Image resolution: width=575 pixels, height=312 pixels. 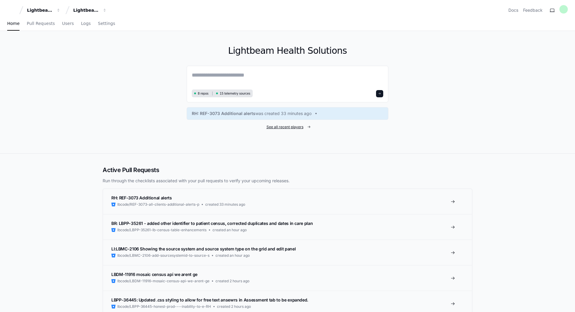 I want to click on a: LI:LBMC-2106 Showing the source system and source system type on the grid and edit panellbcode/LB..., so click(x=288, y=252).